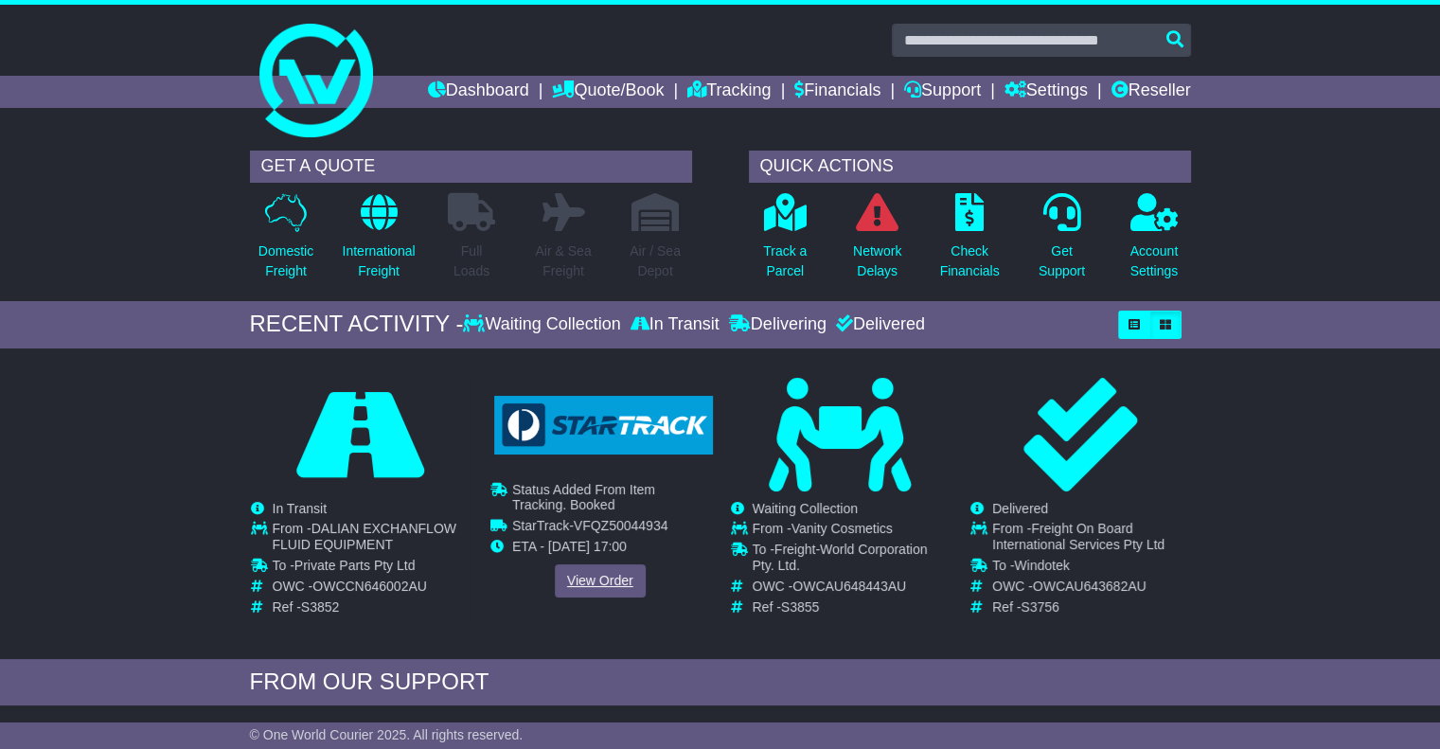 The height and width of the screenshot is (749, 1440). Describe the element at coordinates (357, 324) in the screenshot. I see `div: RECENT ACTIVITY -` at that location.